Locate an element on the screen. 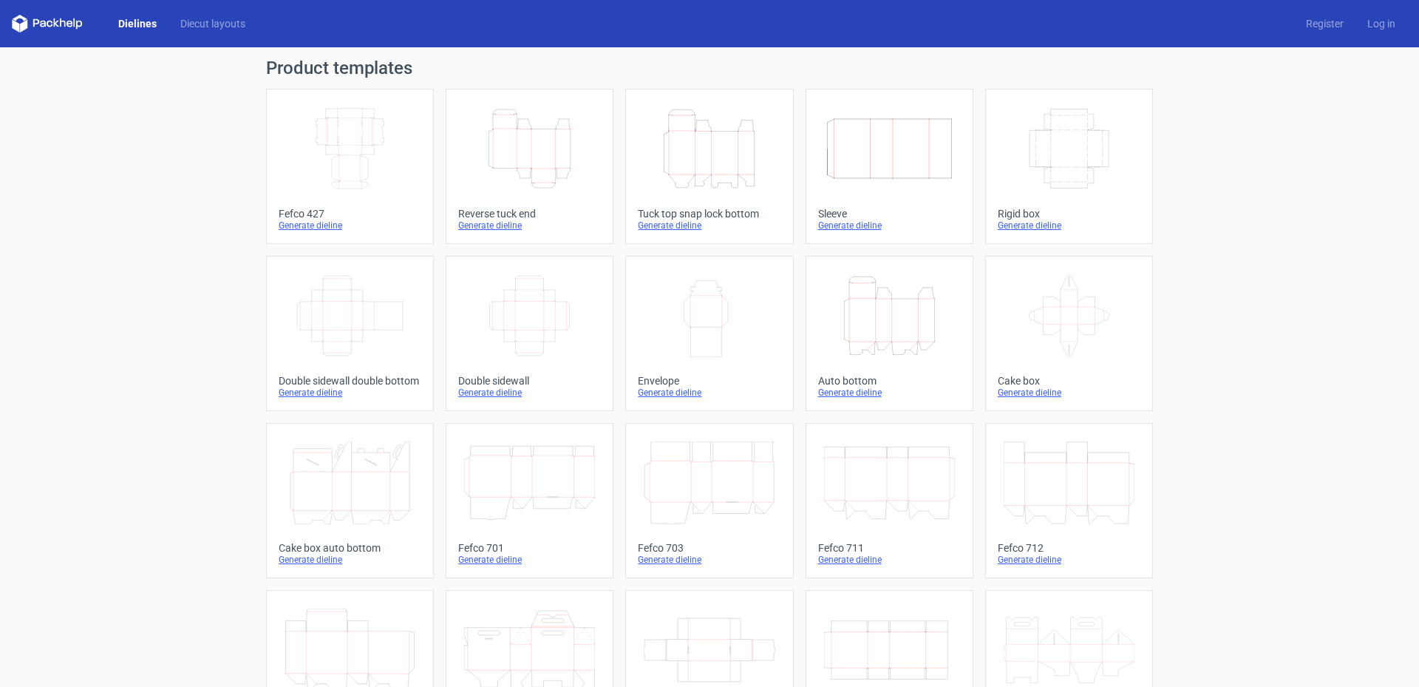 The width and height of the screenshot is (1419, 687). div: Auto bottom is located at coordinates (889, 381).